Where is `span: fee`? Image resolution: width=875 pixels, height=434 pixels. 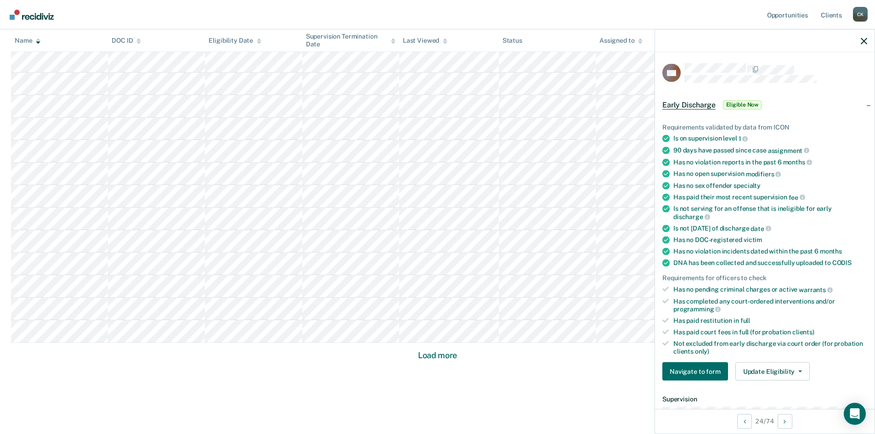 span: fee is located at coordinates (797, 197).